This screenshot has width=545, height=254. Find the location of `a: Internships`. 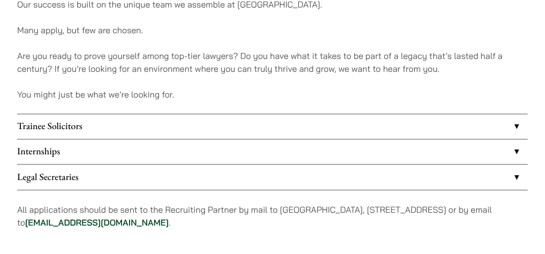

a: Internships is located at coordinates (272, 151).